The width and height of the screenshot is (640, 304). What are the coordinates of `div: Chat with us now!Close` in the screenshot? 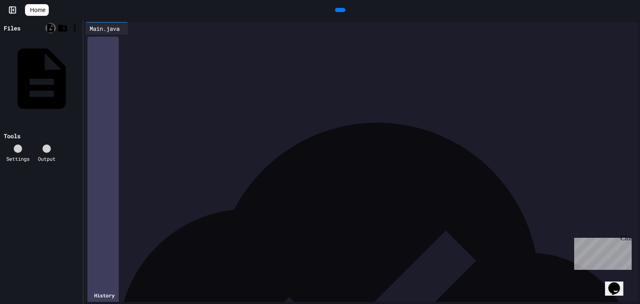 It's located at (30, 28).